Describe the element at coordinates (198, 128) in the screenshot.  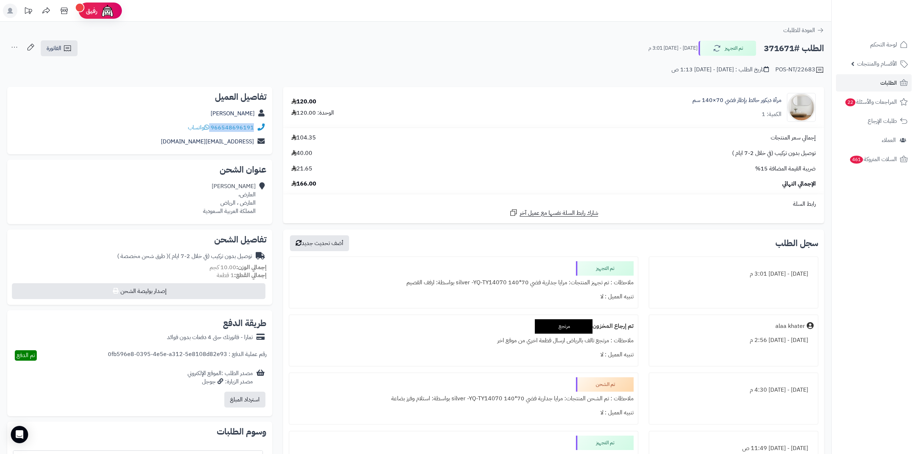
I see `a: واتساب` at that location.